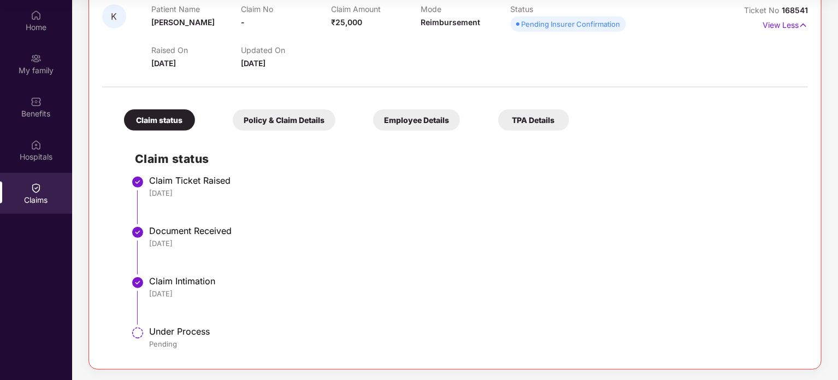  Describe the element at coordinates (785, 23) in the screenshot. I see `p: View Less` at that location.